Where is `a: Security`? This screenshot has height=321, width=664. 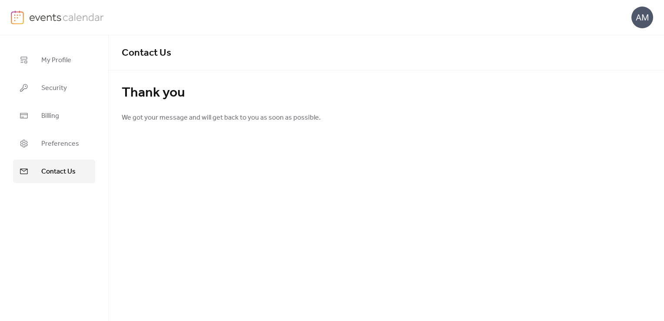 a: Security is located at coordinates (54, 88).